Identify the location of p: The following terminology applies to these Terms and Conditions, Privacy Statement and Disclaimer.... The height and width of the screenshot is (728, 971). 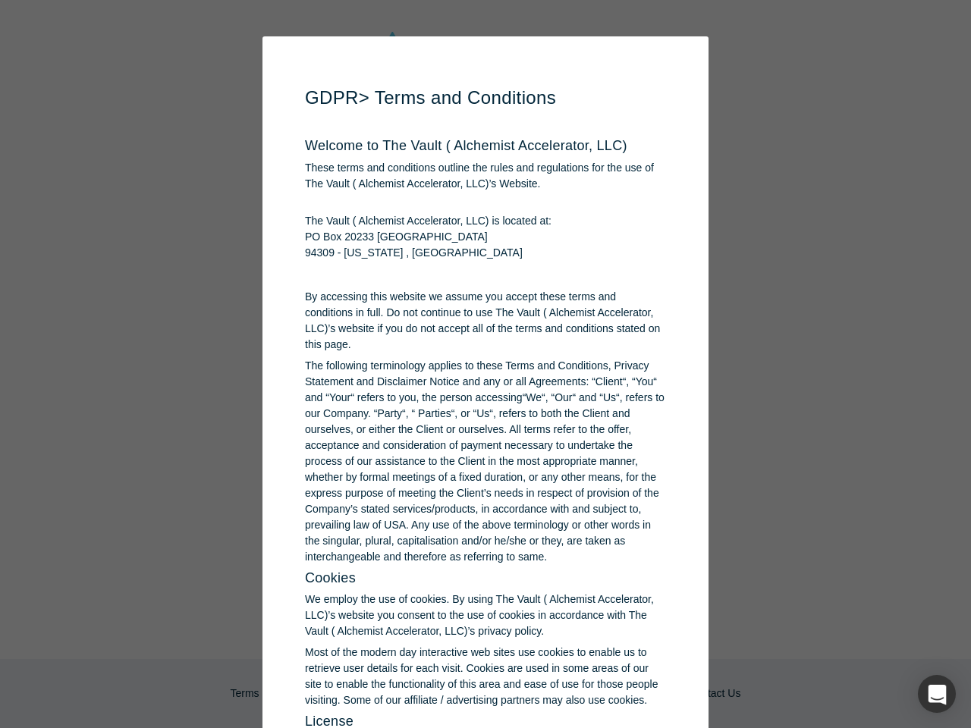
(485, 461).